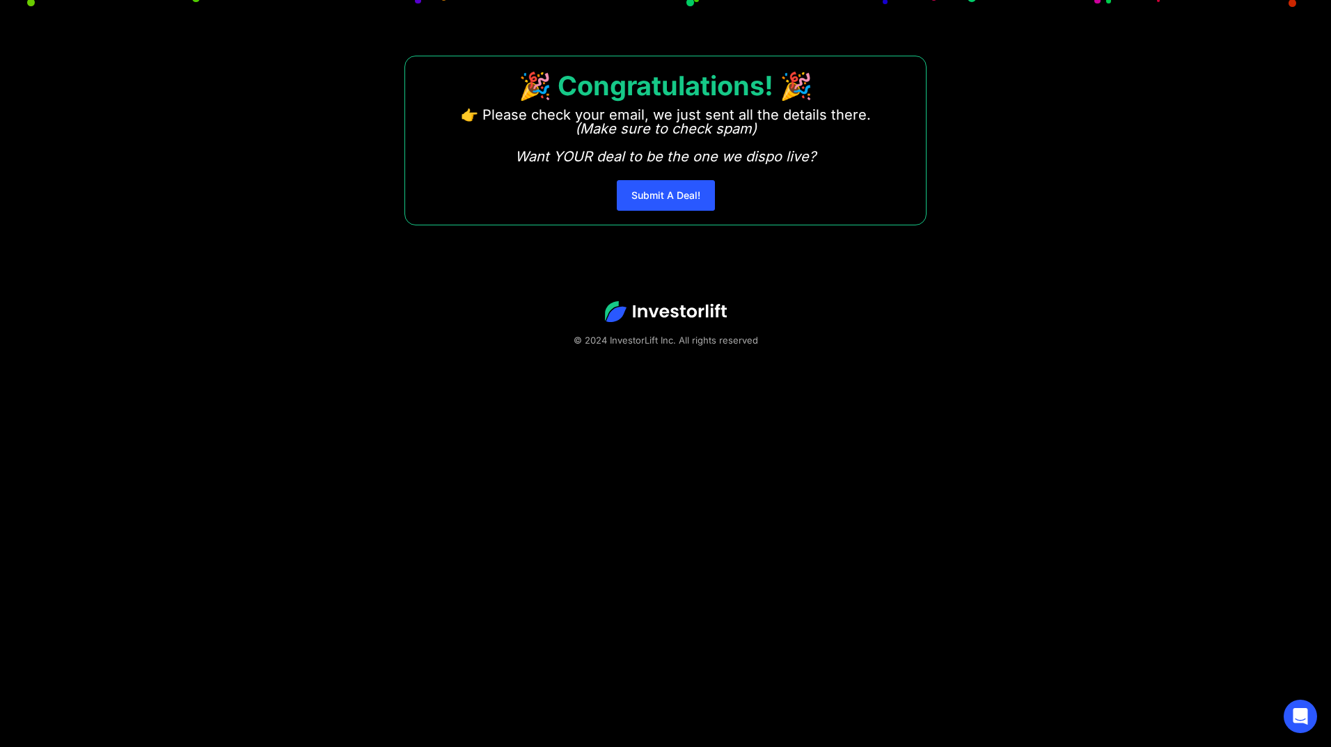 The width and height of the screenshot is (1331, 747). I want to click on div: © 2024 InvestorLift Inc. All rights reserved, so click(665, 340).